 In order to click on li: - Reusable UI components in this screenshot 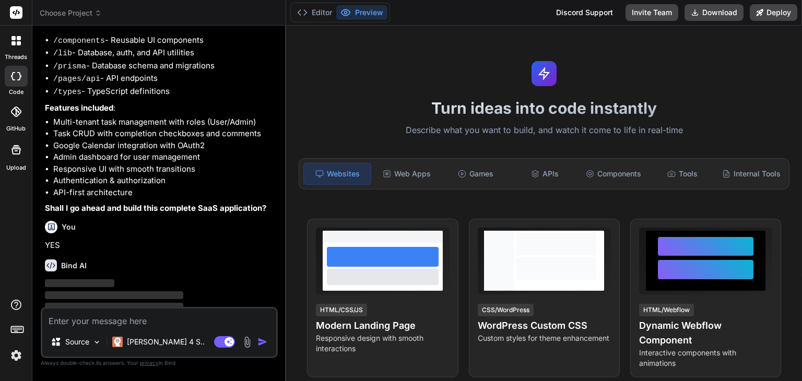, I will do `click(164, 41)`.